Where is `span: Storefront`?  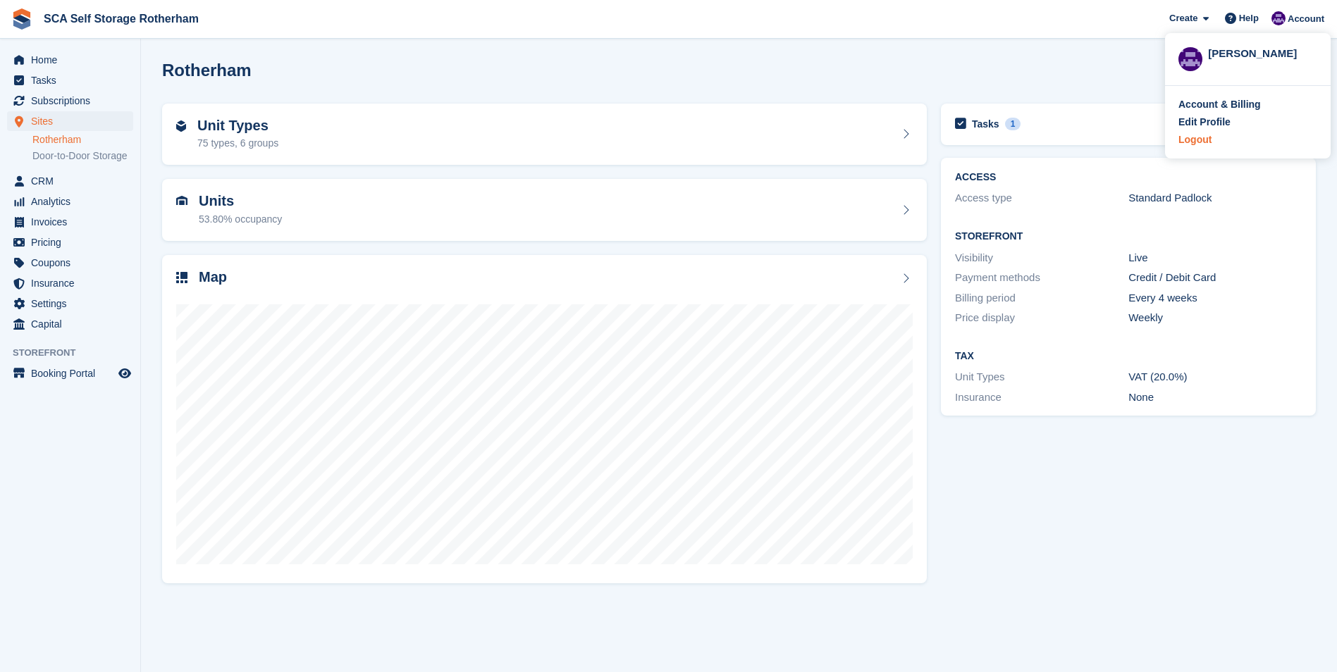 span: Storefront is located at coordinates (76, 353).